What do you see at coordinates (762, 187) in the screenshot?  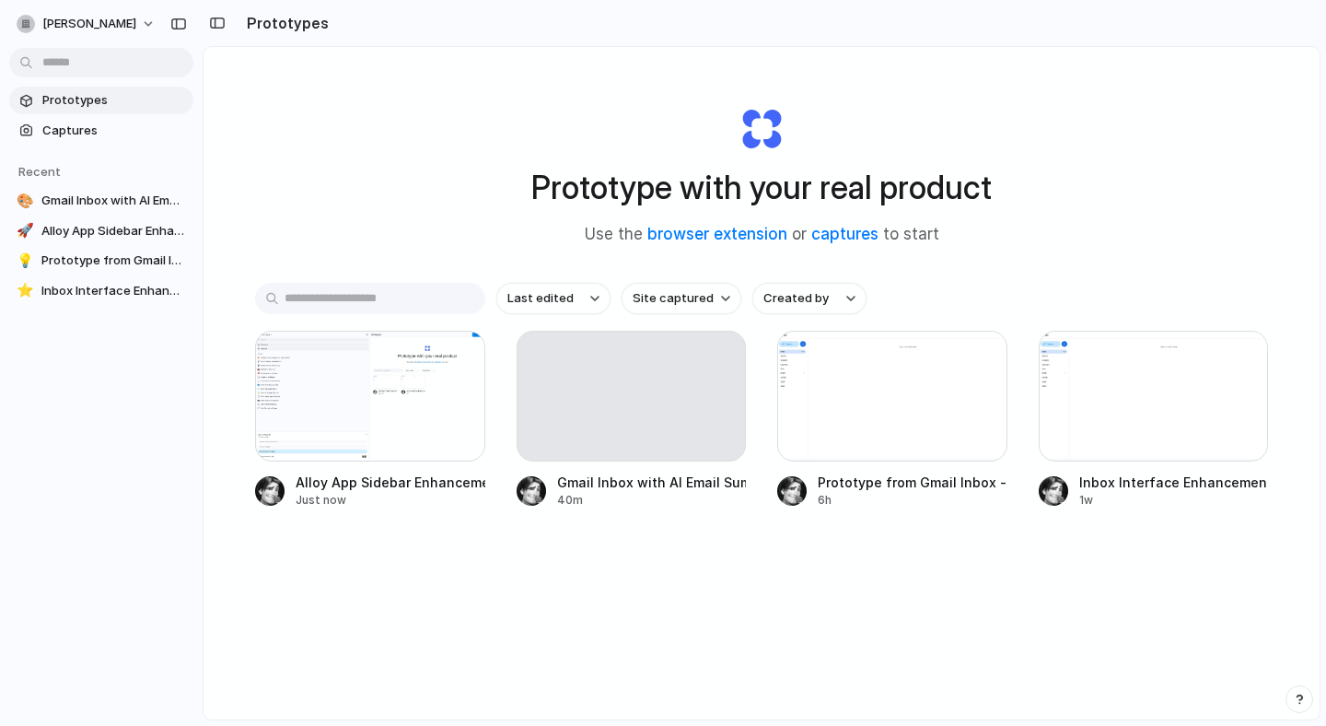 I see `h1: Prototype with your real product` at bounding box center [762, 187].